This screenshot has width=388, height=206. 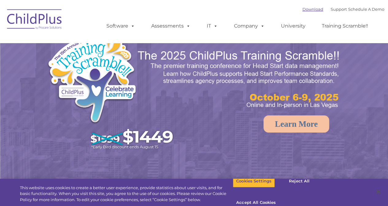 I want to click on a: Support, so click(x=339, y=9).